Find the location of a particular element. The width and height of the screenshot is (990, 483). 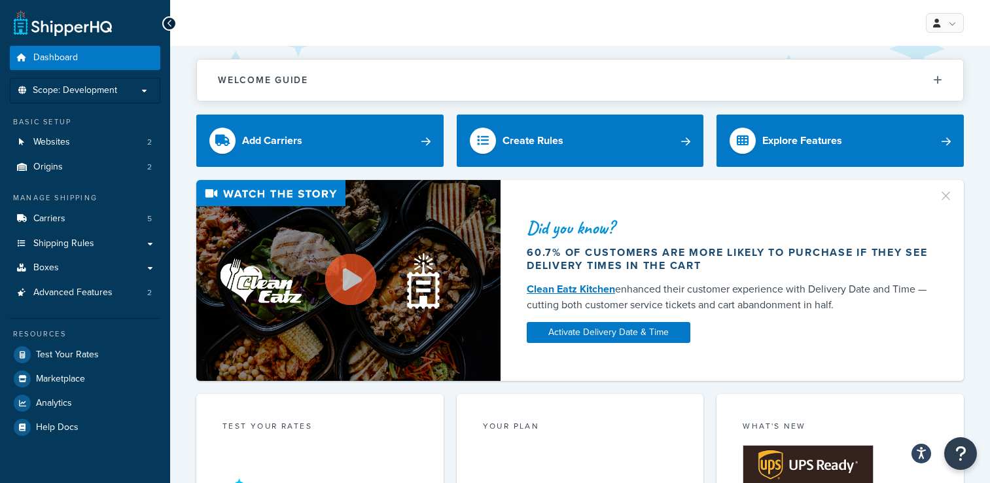

div: enhanced their customer experience with Delivery Date and Time — cutting both customer service ti... is located at coordinates (728, 297).